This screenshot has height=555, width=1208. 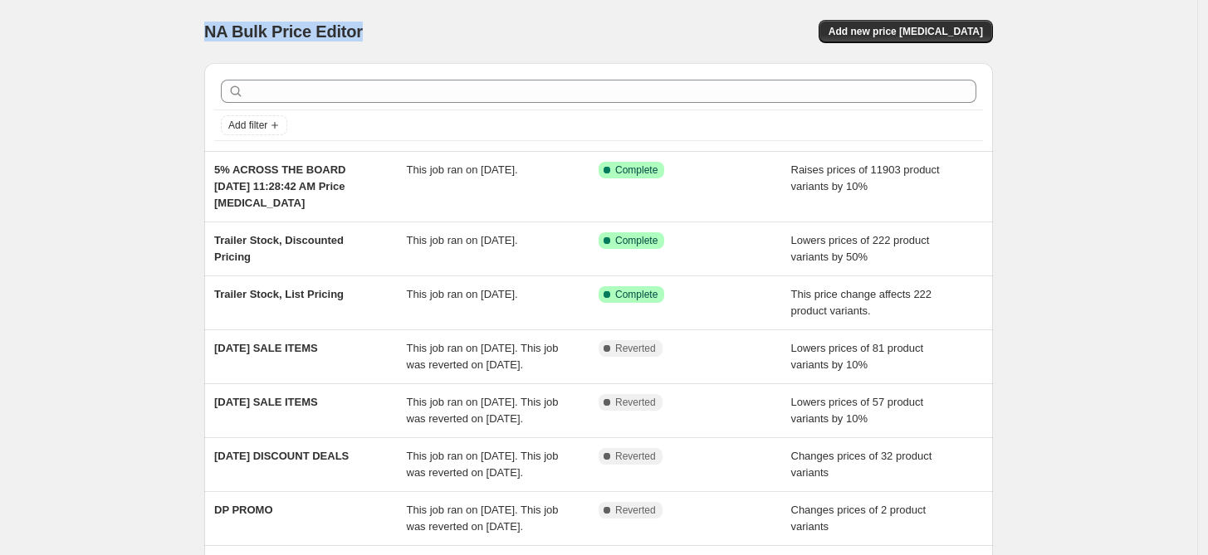 What do you see at coordinates (857, 410) in the screenshot?
I see `span: Lowers prices of 57 product variants by 10%` at bounding box center [857, 410].